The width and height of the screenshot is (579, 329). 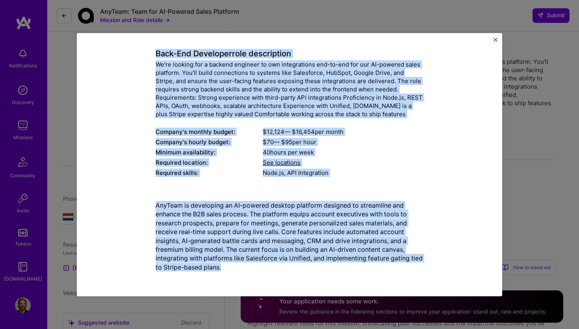 I want to click on span: See locations, so click(x=282, y=162).